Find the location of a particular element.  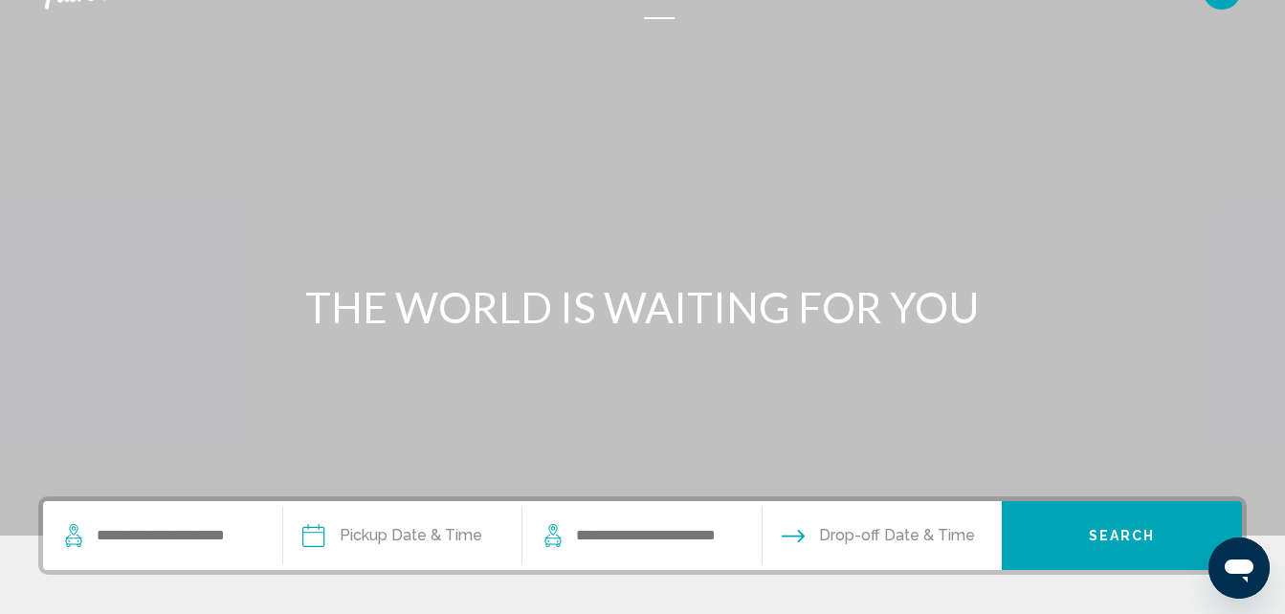

div: Search widget is located at coordinates (642, 536).